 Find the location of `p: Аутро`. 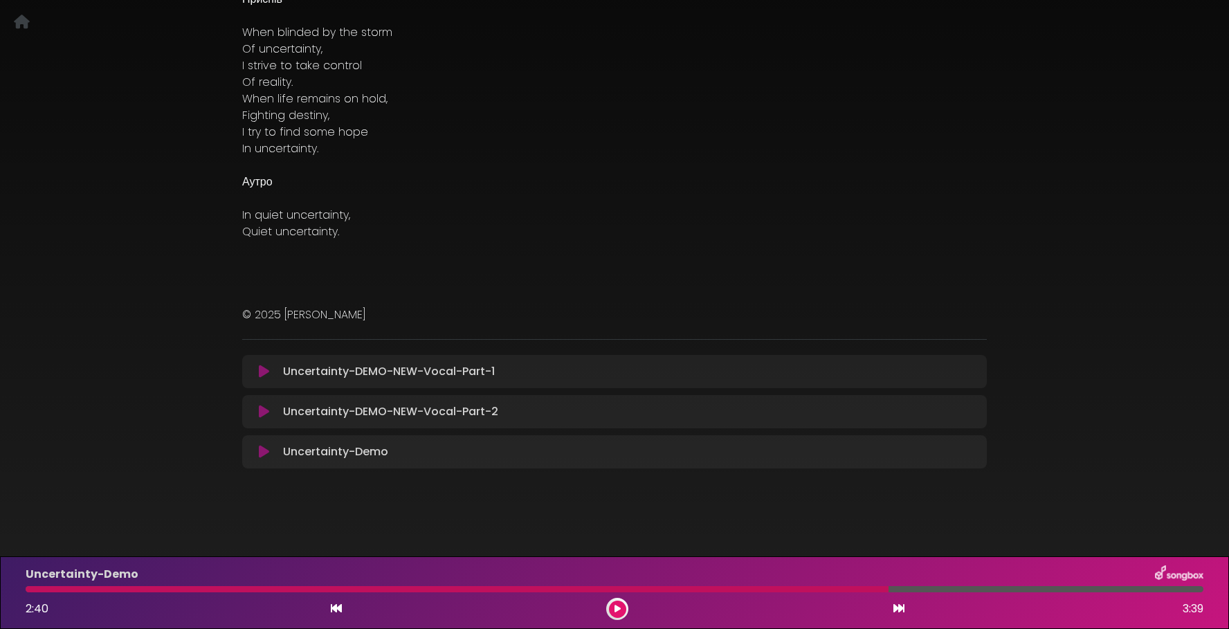

p: Аутро is located at coordinates (614, 182).